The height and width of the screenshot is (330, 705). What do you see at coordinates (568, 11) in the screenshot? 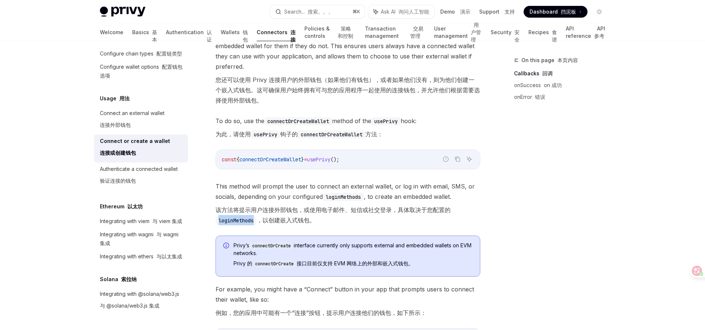
I see `font: 挡泥板` at bounding box center [568, 11].